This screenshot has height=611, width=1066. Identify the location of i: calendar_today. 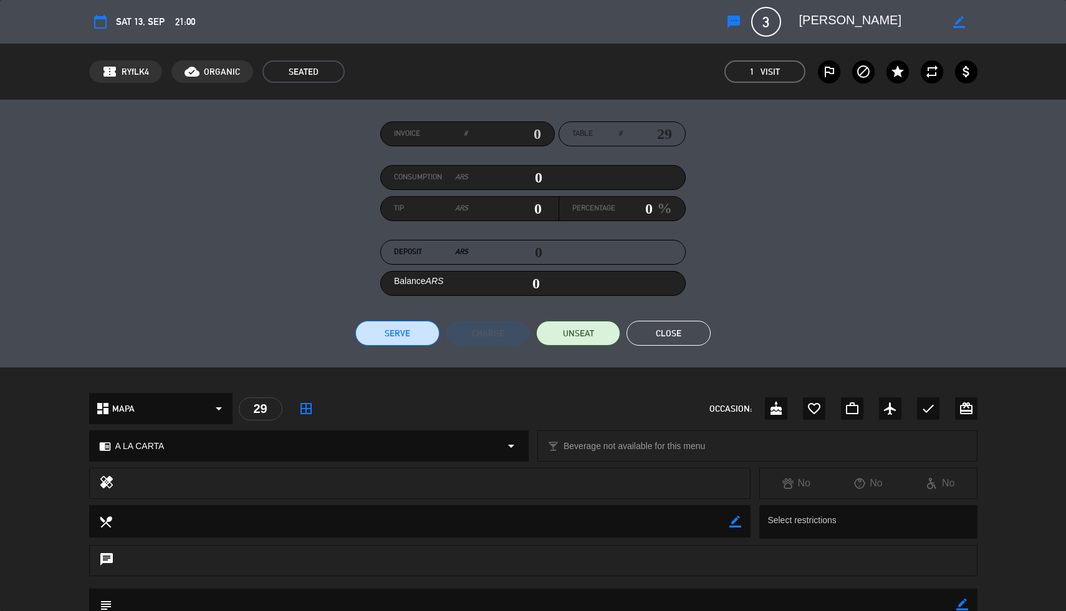
(100, 22).